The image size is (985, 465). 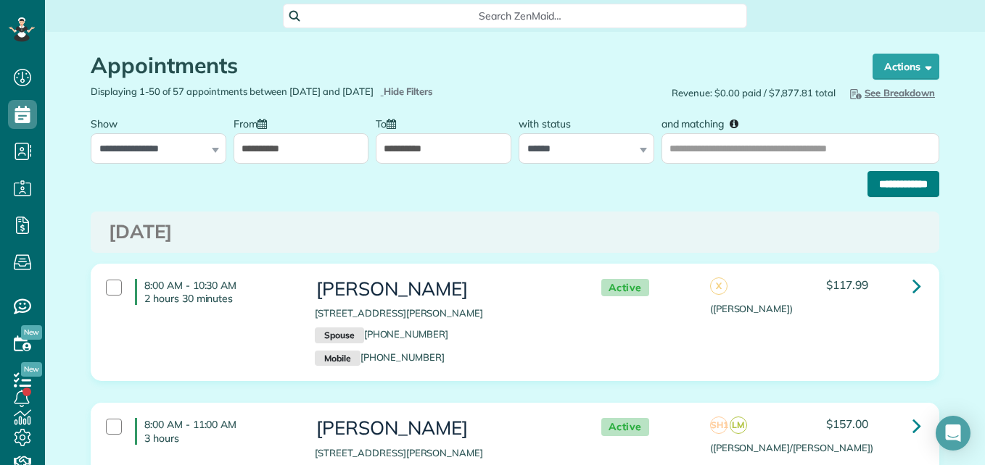 What do you see at coordinates (468, 65) in the screenshot?
I see `h1: Appointments` at bounding box center [468, 65].